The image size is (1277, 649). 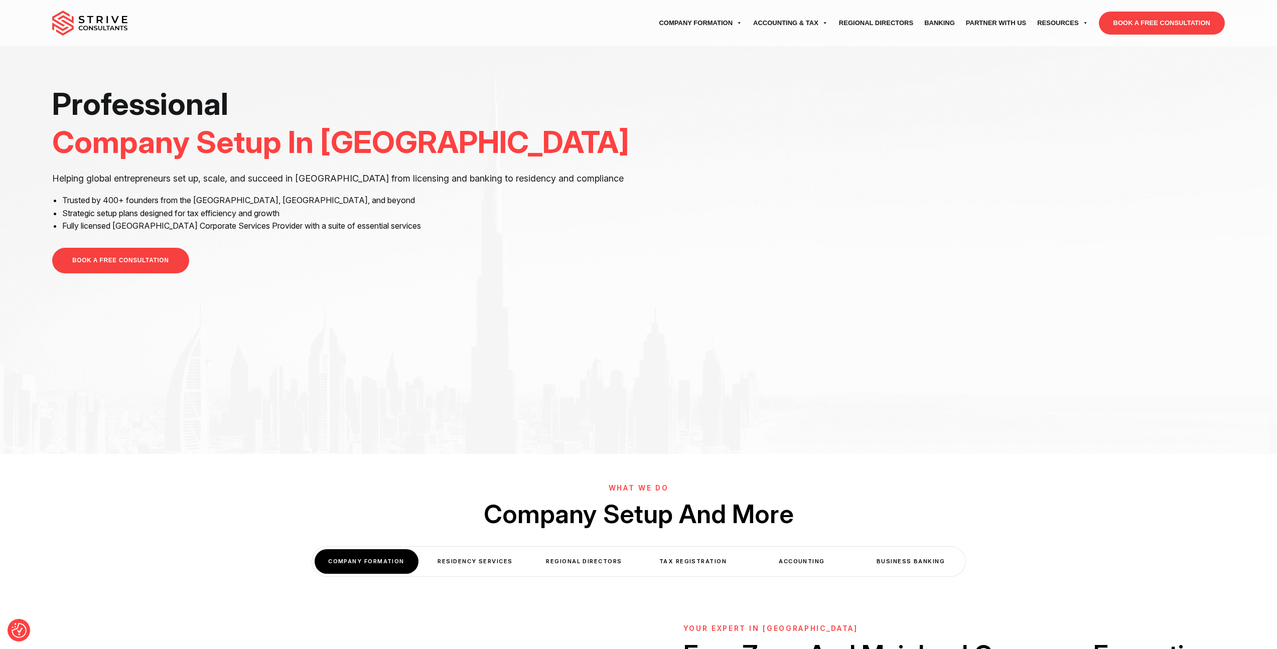 What do you see at coordinates (876, 23) in the screenshot?
I see `a: Regional Directors` at bounding box center [876, 23].